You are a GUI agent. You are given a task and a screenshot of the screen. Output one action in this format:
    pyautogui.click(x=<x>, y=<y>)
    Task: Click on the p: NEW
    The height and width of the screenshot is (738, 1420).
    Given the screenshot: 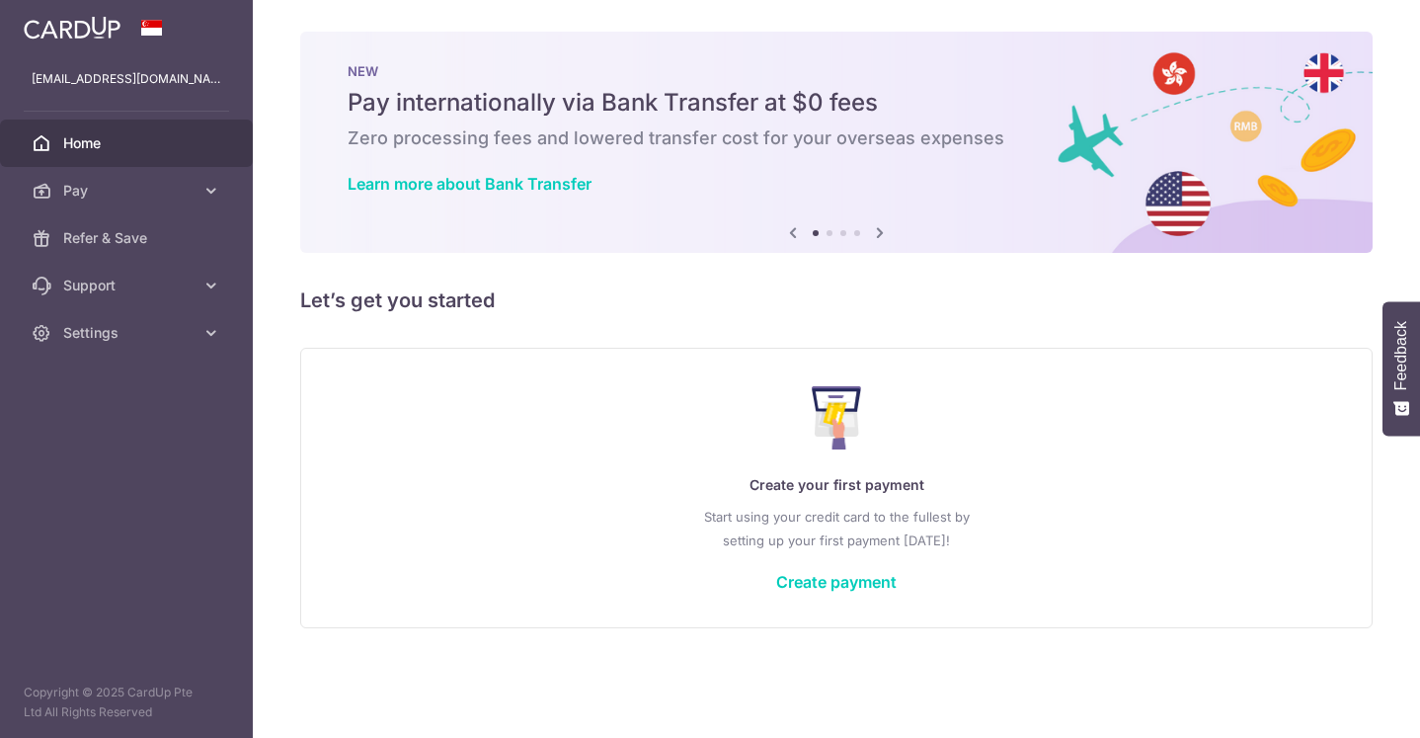 What is the action you would take?
    pyautogui.click(x=836, y=71)
    